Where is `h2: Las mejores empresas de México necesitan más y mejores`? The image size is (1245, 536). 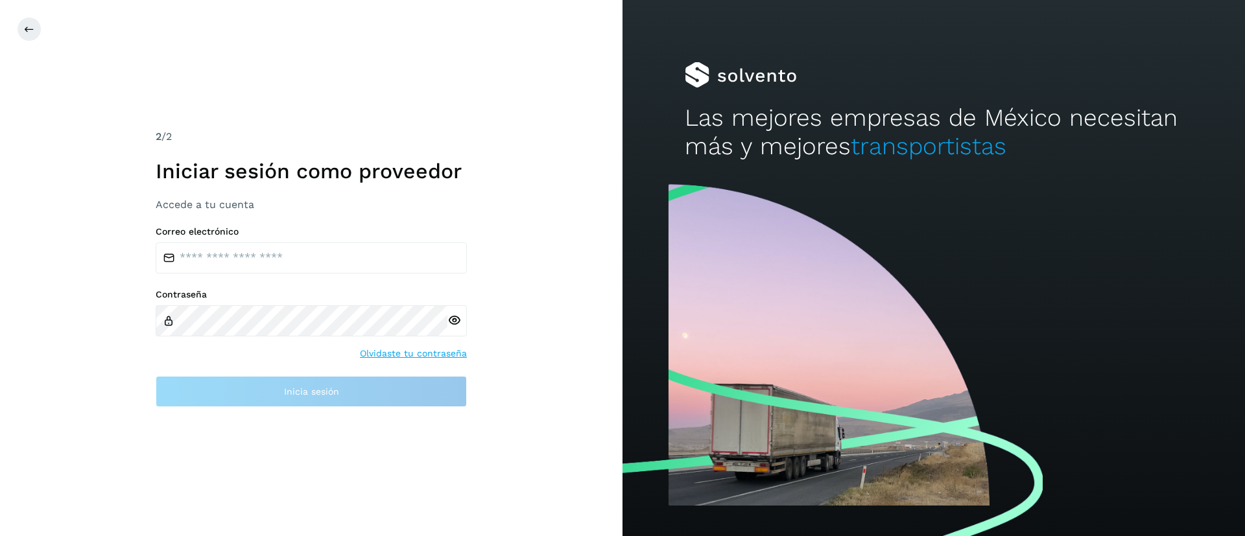
h2: Las mejores empresas de México necesitan más y mejores is located at coordinates (933, 132).